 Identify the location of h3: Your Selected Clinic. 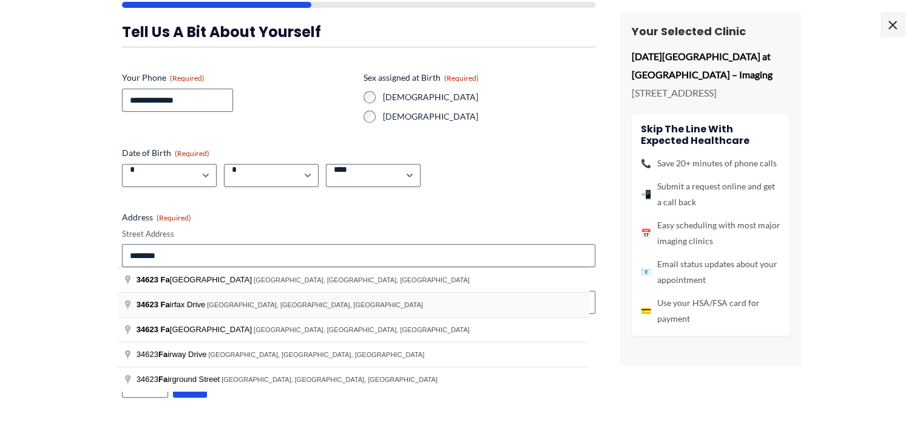
(710, 31).